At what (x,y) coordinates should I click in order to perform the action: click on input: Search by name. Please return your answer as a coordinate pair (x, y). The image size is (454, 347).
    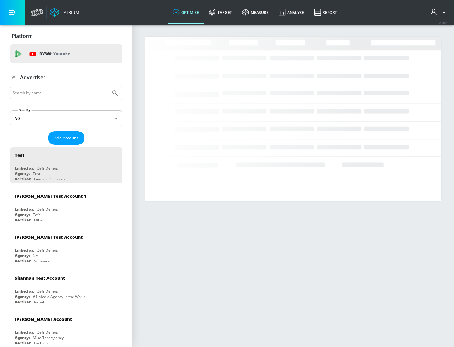
    Looking at the image, I should click on (60, 93).